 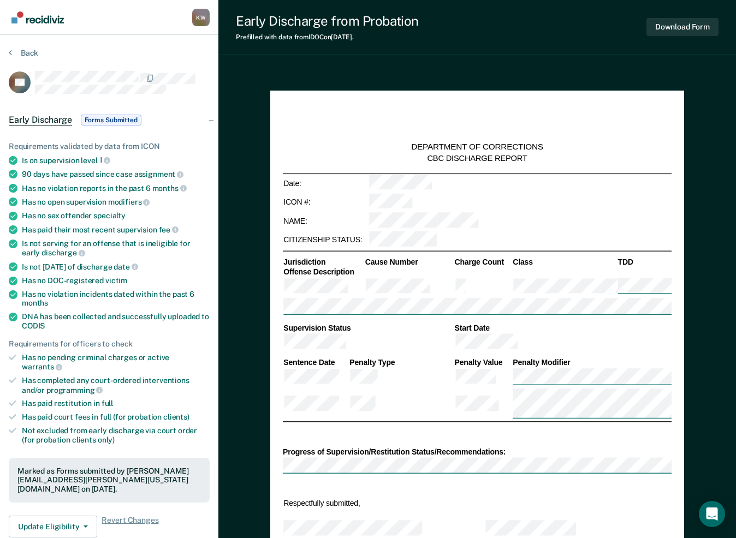 What do you see at coordinates (368, 328) in the screenshot?
I see `th: Supervision Status` at bounding box center [368, 328].